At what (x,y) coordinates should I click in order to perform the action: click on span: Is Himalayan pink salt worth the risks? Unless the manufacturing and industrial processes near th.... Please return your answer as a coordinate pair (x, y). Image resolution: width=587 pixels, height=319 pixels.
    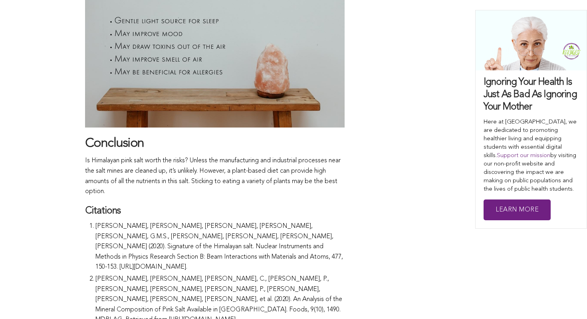
    Looking at the image, I should click on (213, 176).